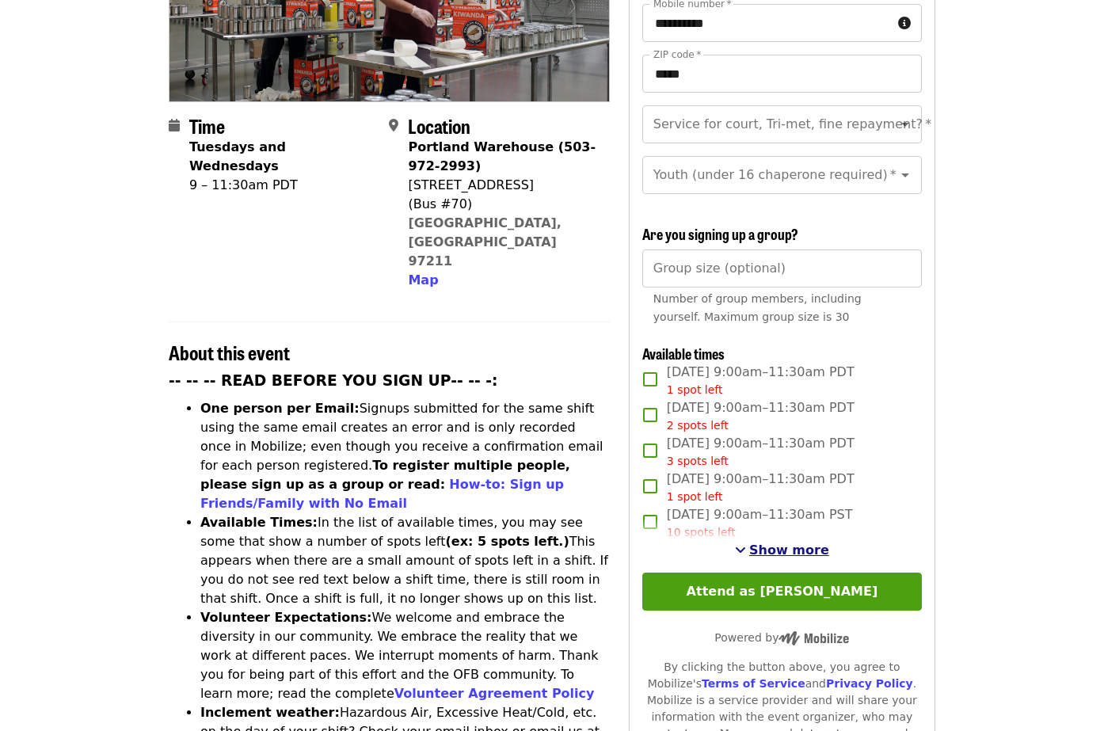 This screenshot has height=731, width=1104. I want to click on span: Show more, so click(789, 550).